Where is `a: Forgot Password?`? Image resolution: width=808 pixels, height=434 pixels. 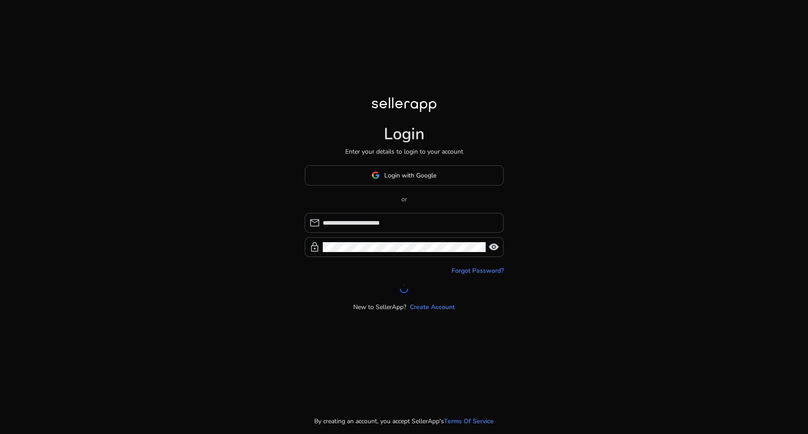
a: Forgot Password? is located at coordinates (478, 270).